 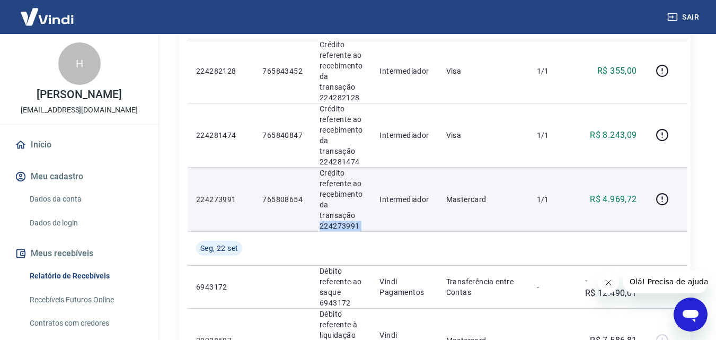 What do you see at coordinates (85, 323) in the screenshot?
I see `a: Contratos com credores` at bounding box center [85, 323].